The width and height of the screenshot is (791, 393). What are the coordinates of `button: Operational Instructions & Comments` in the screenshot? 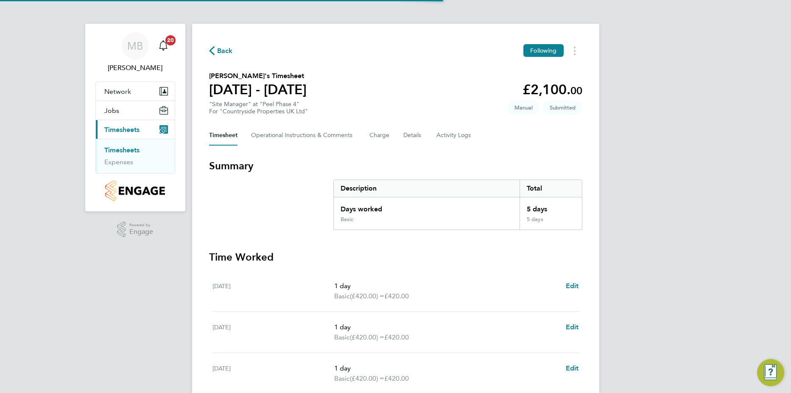 It's located at (303, 135).